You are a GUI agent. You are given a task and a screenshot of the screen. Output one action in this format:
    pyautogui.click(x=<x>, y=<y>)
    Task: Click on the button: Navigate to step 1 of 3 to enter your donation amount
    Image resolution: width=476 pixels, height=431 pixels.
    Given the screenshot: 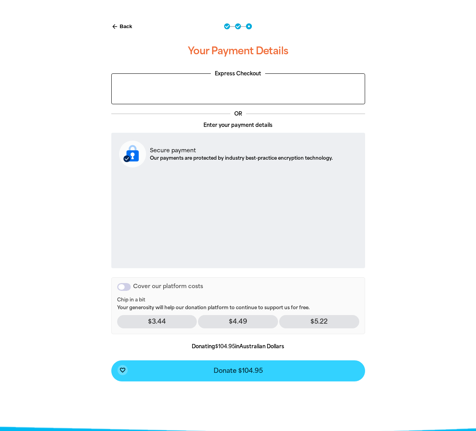 What is the action you would take?
    pyautogui.click(x=227, y=26)
    